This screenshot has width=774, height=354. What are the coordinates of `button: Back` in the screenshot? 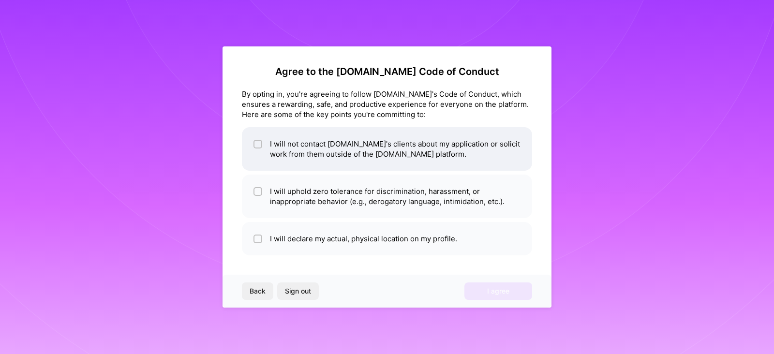 It's located at (257, 291).